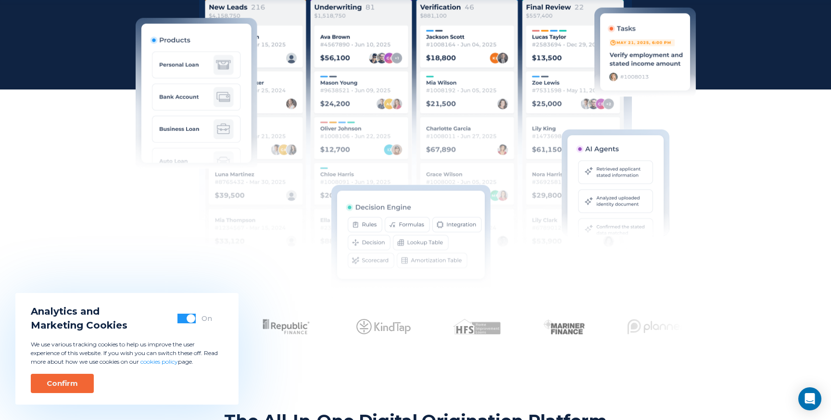 The width and height of the screenshot is (831, 420). Describe the element at coordinates (809, 398) in the screenshot. I see `div: Open Intercom Messenger` at that location.